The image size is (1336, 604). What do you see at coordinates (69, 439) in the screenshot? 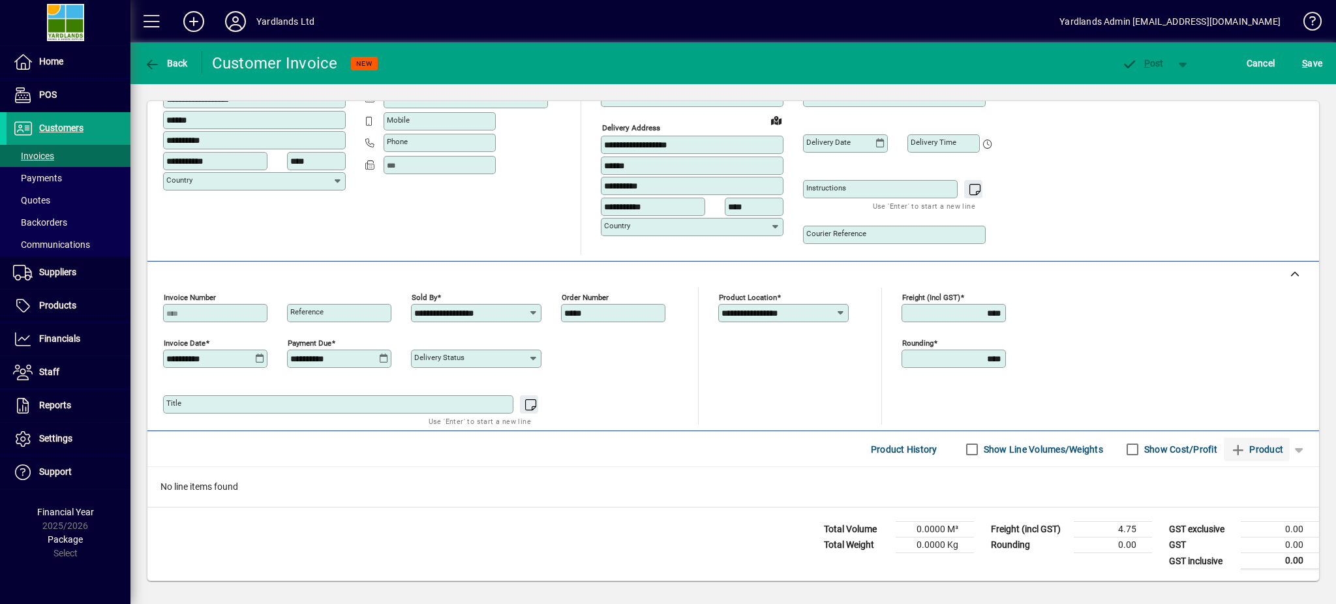
I see `a: Settings` at bounding box center [69, 439].